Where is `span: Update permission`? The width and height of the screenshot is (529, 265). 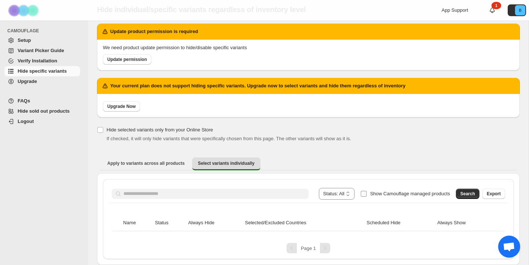
span: Update permission is located at coordinates (127, 59).